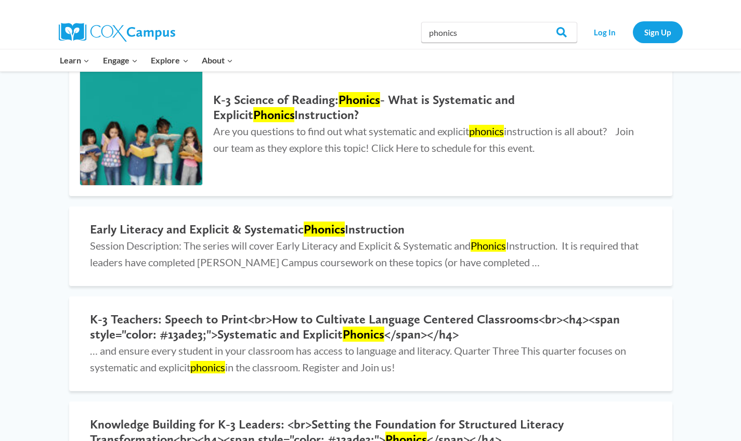 This screenshot has height=441, width=741. What do you see at coordinates (658, 32) in the screenshot?
I see `a: Sign Up` at bounding box center [658, 32].